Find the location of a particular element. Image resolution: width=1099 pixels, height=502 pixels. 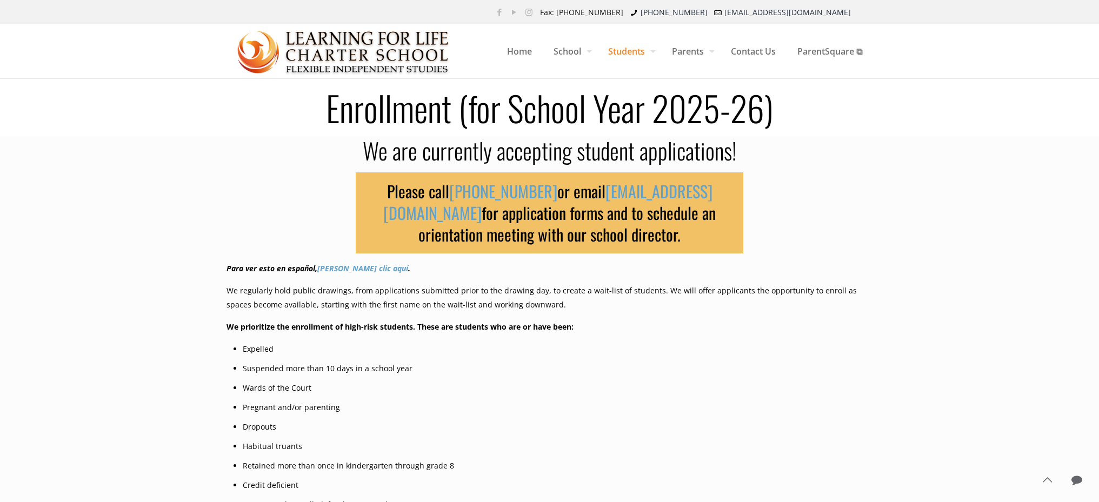

a: Parents is located at coordinates (690, 51).